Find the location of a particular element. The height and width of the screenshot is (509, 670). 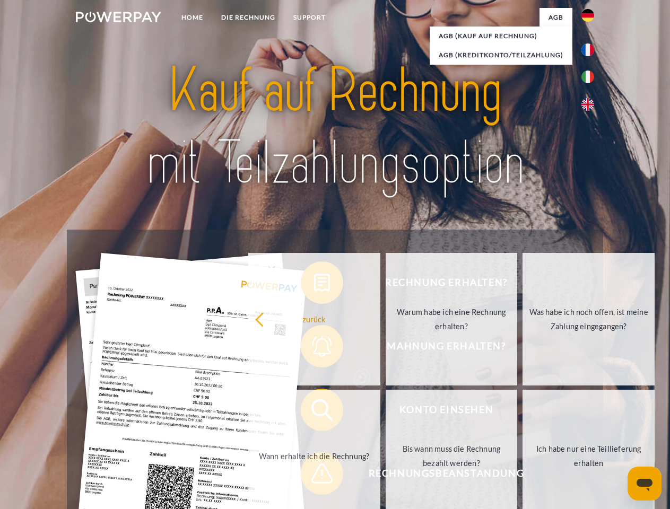

a: agb is located at coordinates (556, 17).